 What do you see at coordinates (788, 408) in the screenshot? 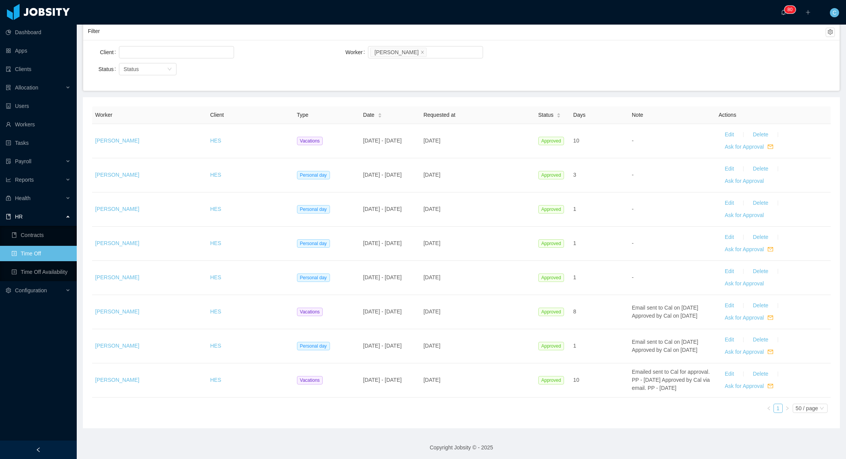
I see `li: Next Page` at bounding box center [788, 408].